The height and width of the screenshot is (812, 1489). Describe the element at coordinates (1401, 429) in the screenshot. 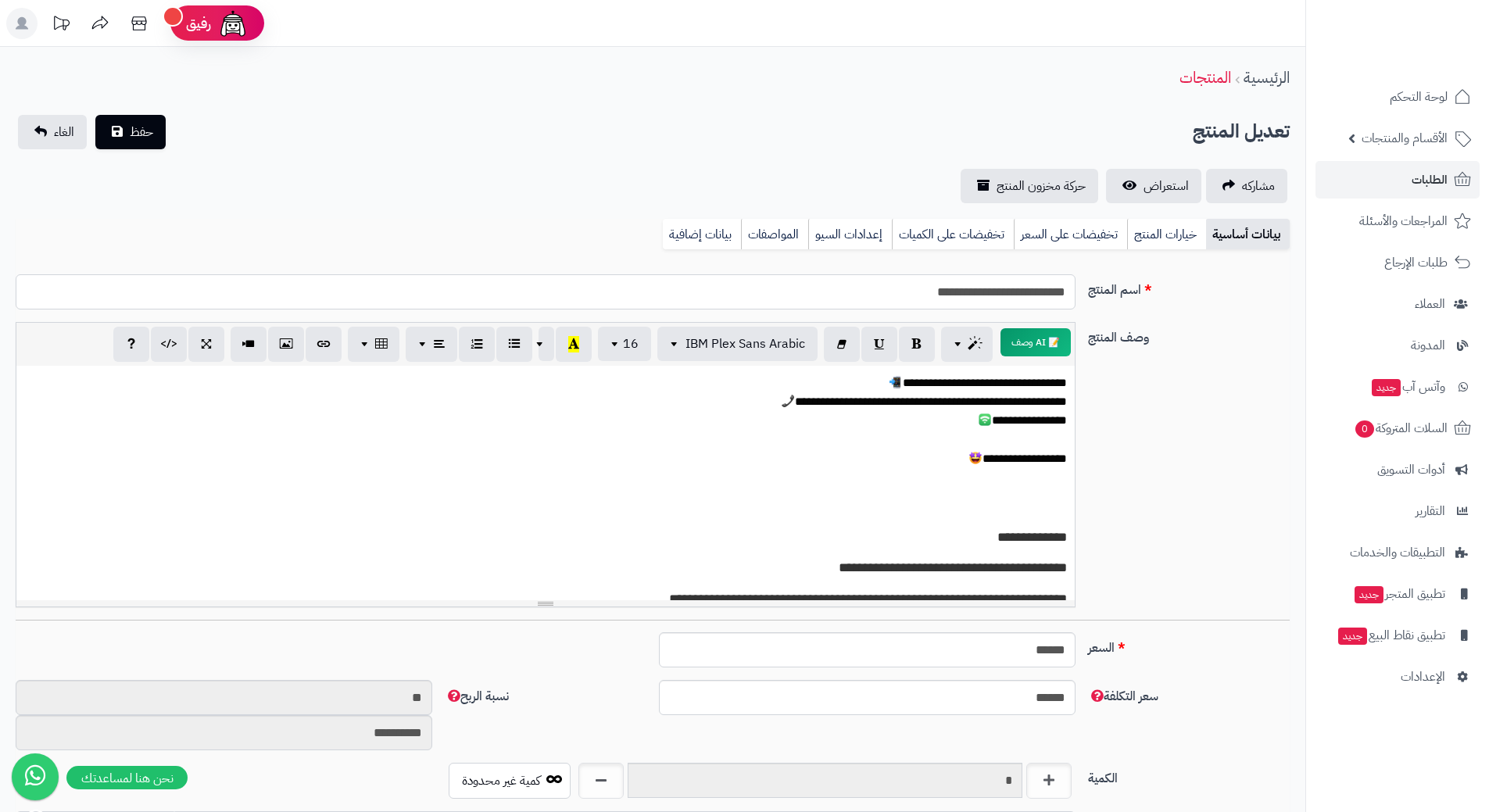

I see `span: السلات المتروكة` at that location.